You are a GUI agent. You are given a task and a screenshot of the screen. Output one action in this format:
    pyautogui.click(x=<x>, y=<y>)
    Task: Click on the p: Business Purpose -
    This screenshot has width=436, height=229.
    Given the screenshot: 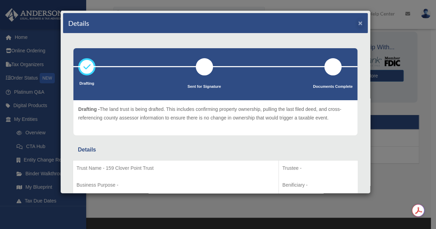 What is the action you would take?
    pyautogui.click(x=176, y=185)
    